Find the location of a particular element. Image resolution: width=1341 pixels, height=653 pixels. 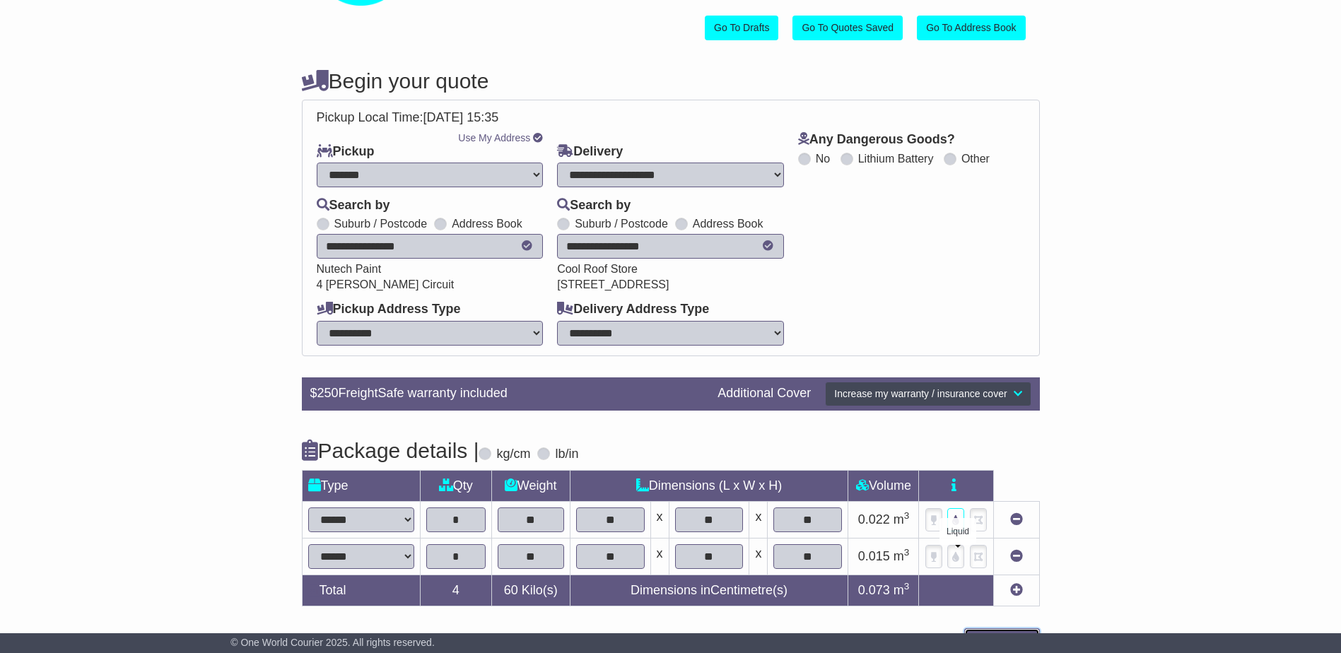

span: 0.073 is located at coordinates (874, 590).